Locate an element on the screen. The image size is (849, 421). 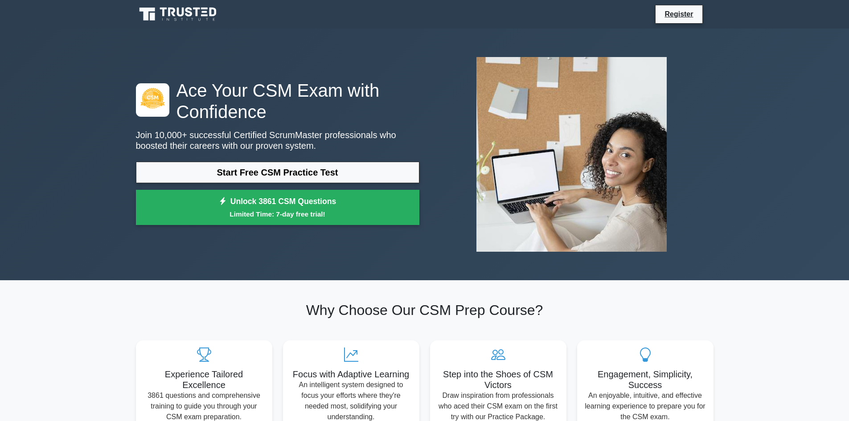
h5: Engagement, Simplicity, Success is located at coordinates (645, 380).